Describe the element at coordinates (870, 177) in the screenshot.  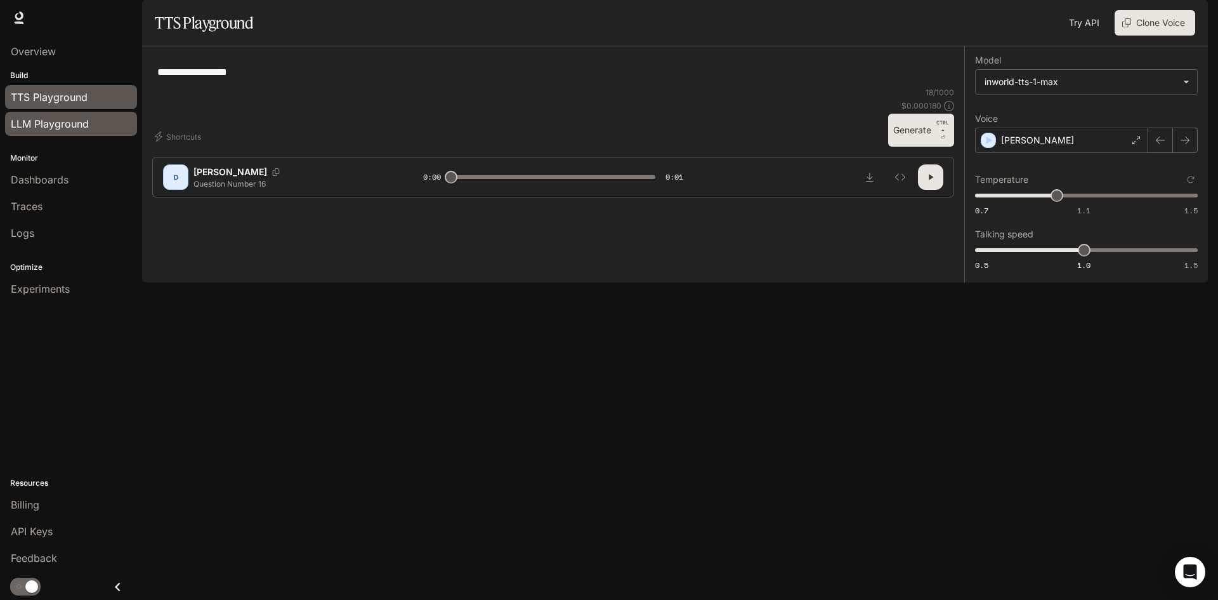
I see `button: Download audio` at that location.